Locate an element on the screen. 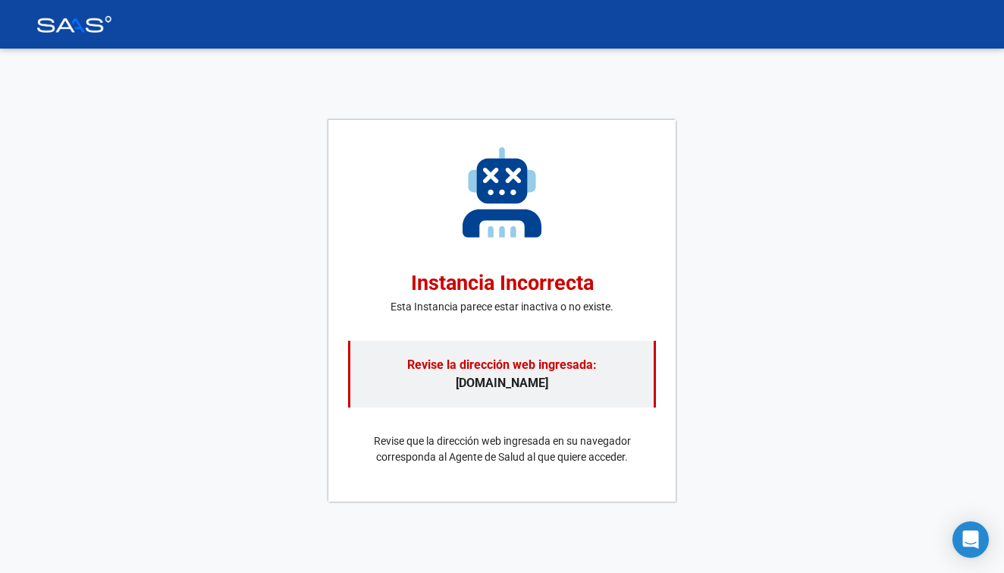 The image size is (1004, 573). p: Revise que la dirección web ingresada en su navegador corresponda al Agente de Salud al que quier... is located at coordinates (502, 449).